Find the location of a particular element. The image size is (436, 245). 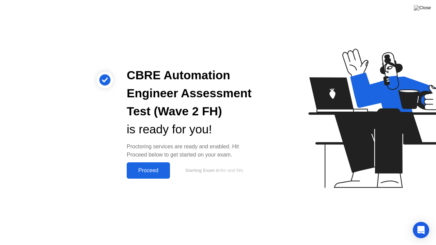

button: Proceed is located at coordinates (148, 171).